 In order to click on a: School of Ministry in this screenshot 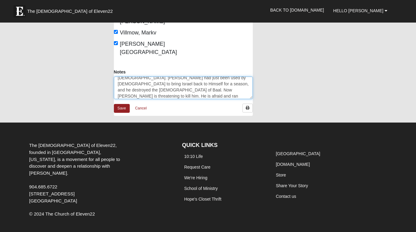, I will do `click(201, 188)`.